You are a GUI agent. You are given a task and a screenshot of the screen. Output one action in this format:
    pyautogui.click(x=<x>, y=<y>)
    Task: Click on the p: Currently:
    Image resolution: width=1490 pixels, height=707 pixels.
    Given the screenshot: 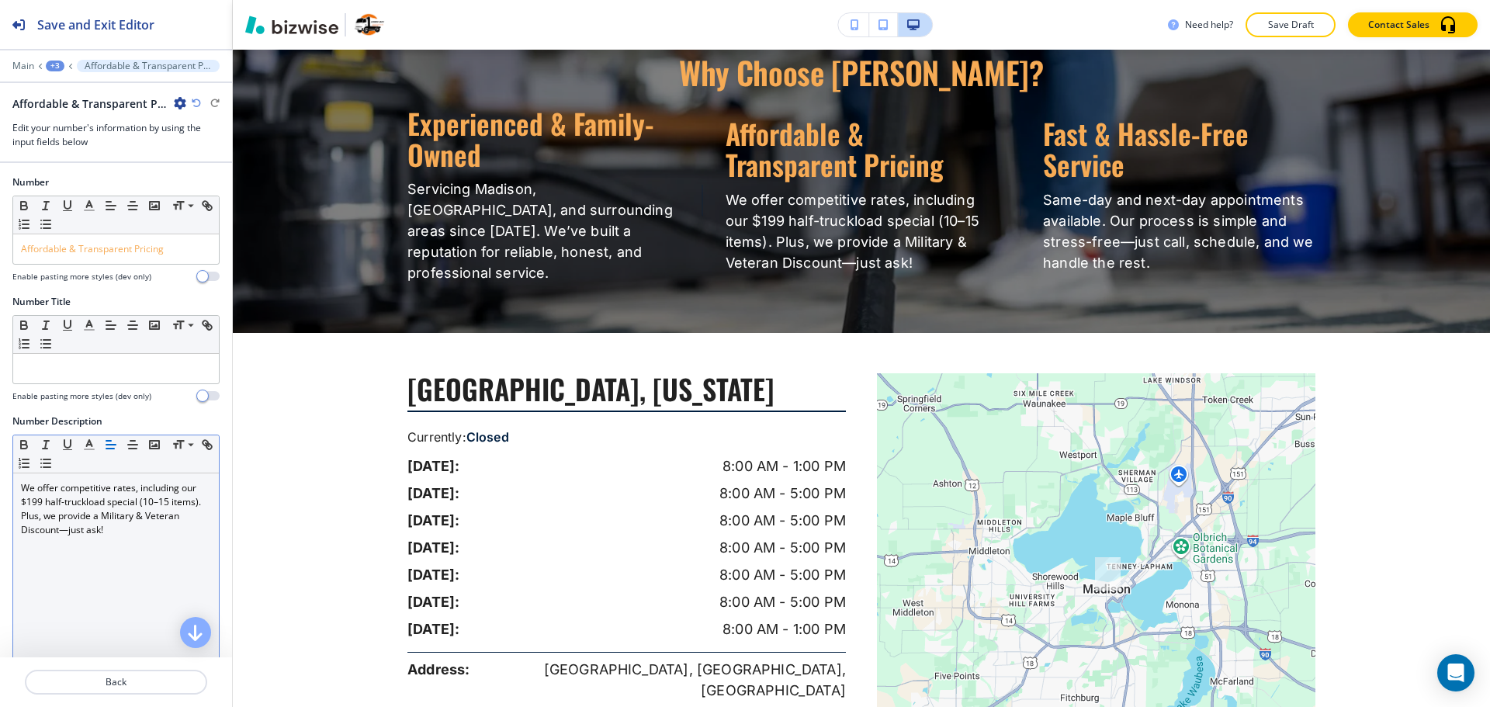 What is the action you would take?
    pyautogui.click(x=437, y=437)
    